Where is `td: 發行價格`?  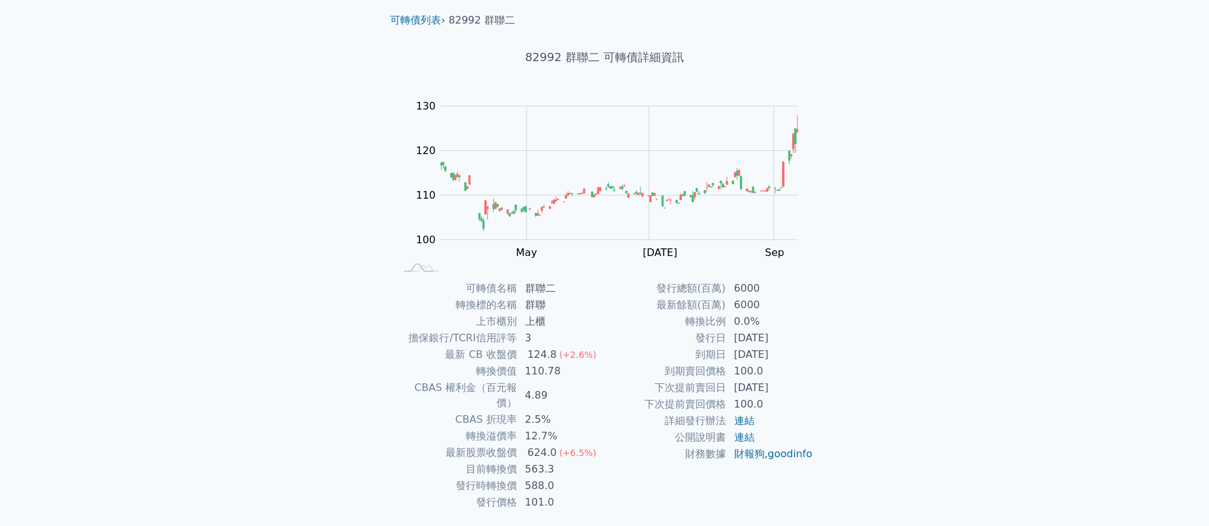 td: 發行價格 is located at coordinates (456, 503).